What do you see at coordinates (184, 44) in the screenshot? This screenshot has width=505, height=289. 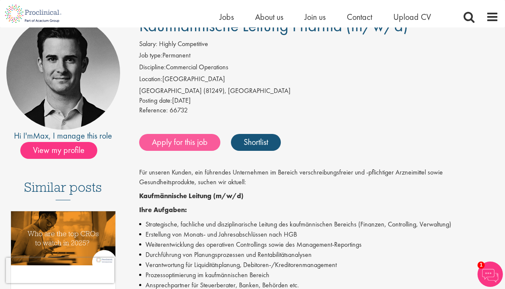 I see `span: Highly Competitive` at bounding box center [184, 44].